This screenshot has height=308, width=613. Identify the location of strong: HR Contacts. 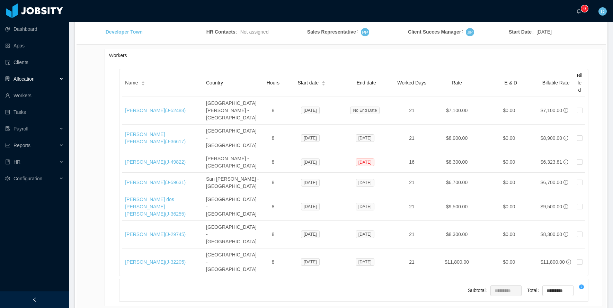
(221, 32).